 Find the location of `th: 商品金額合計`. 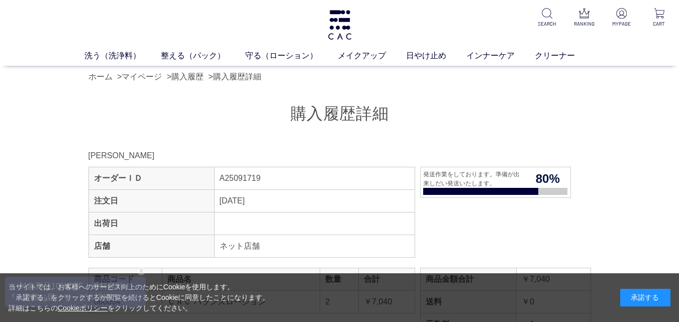

th: 商品金額合計 is located at coordinates (468, 279).